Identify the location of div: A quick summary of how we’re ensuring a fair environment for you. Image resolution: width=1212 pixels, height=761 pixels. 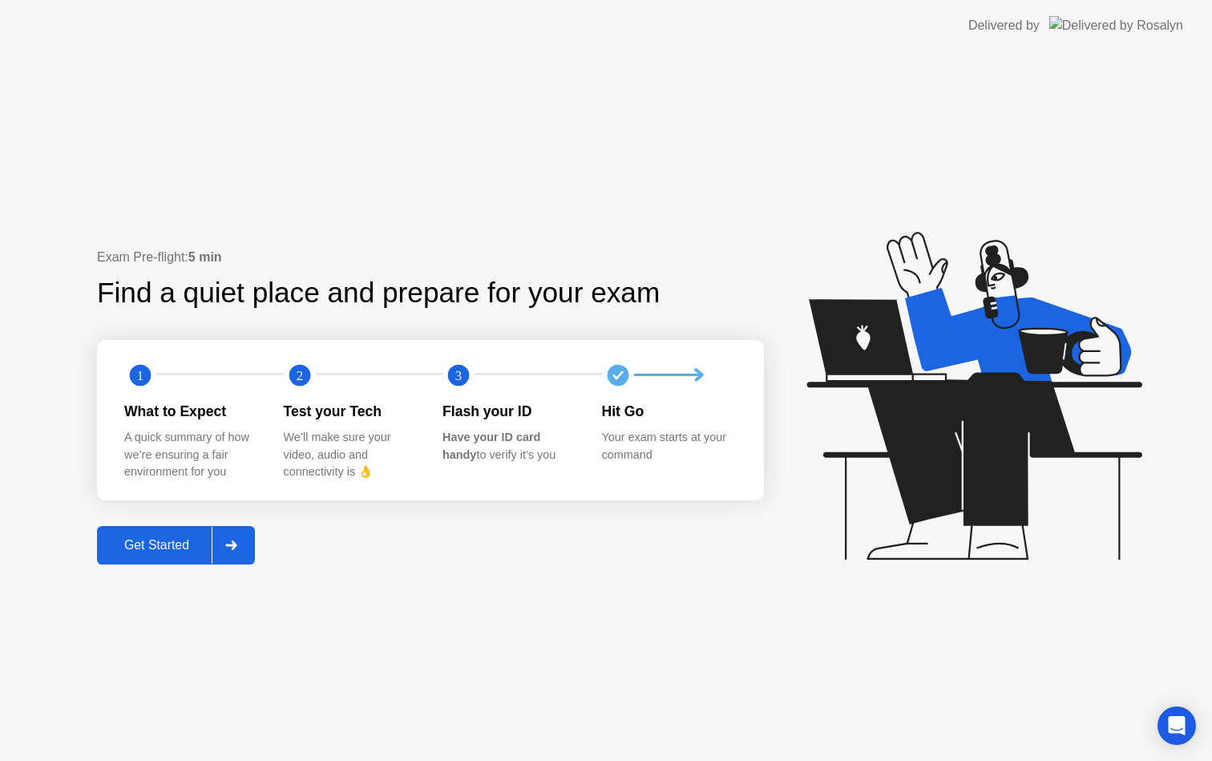
(191, 455).